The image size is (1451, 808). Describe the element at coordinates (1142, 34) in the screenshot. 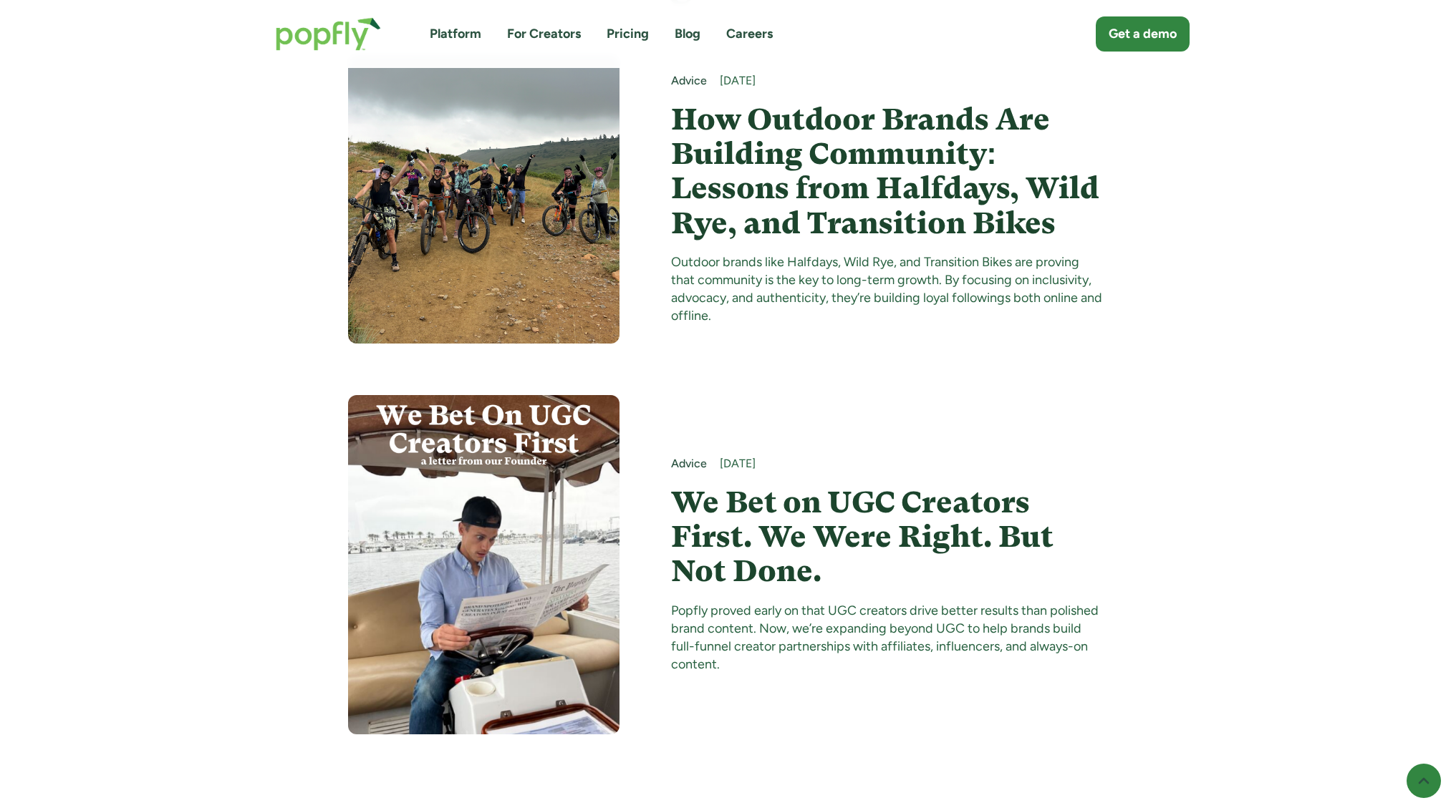

I see `a: Get a demo` at that location.